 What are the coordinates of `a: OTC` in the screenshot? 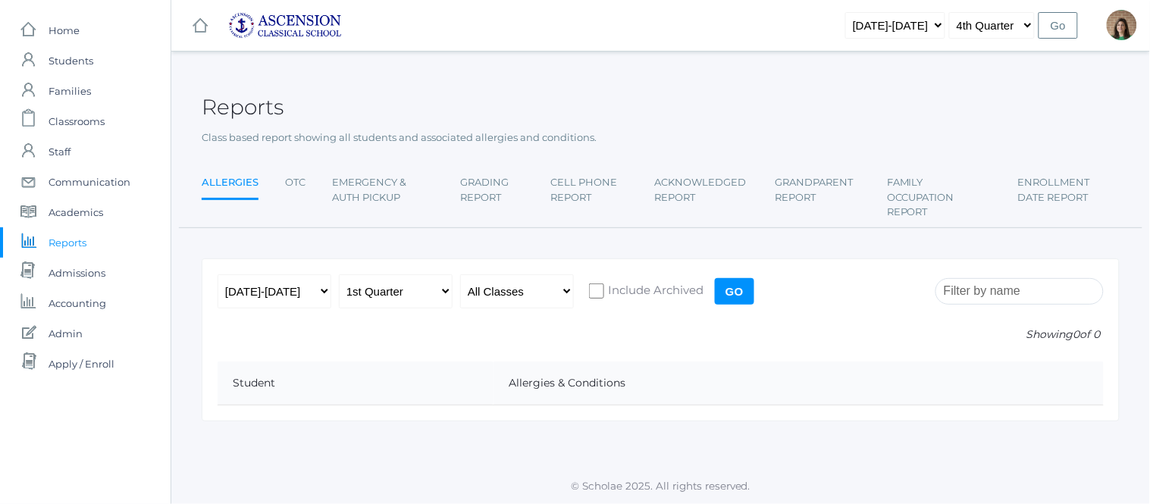 It's located at (295, 183).